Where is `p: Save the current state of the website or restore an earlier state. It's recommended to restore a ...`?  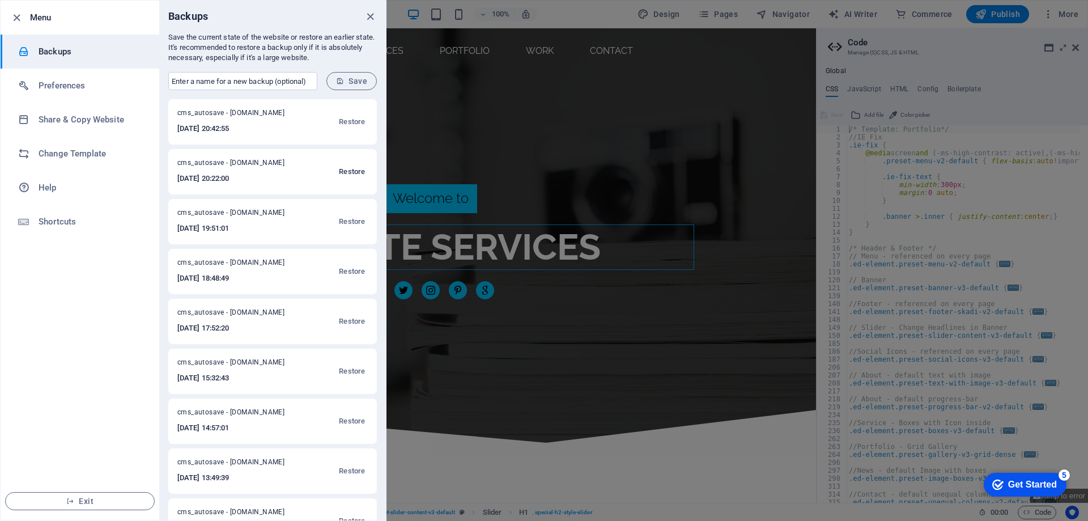 p: Save the current state of the website or restore an earlier state. It's recommended to restore a ... is located at coordinates (273, 48).